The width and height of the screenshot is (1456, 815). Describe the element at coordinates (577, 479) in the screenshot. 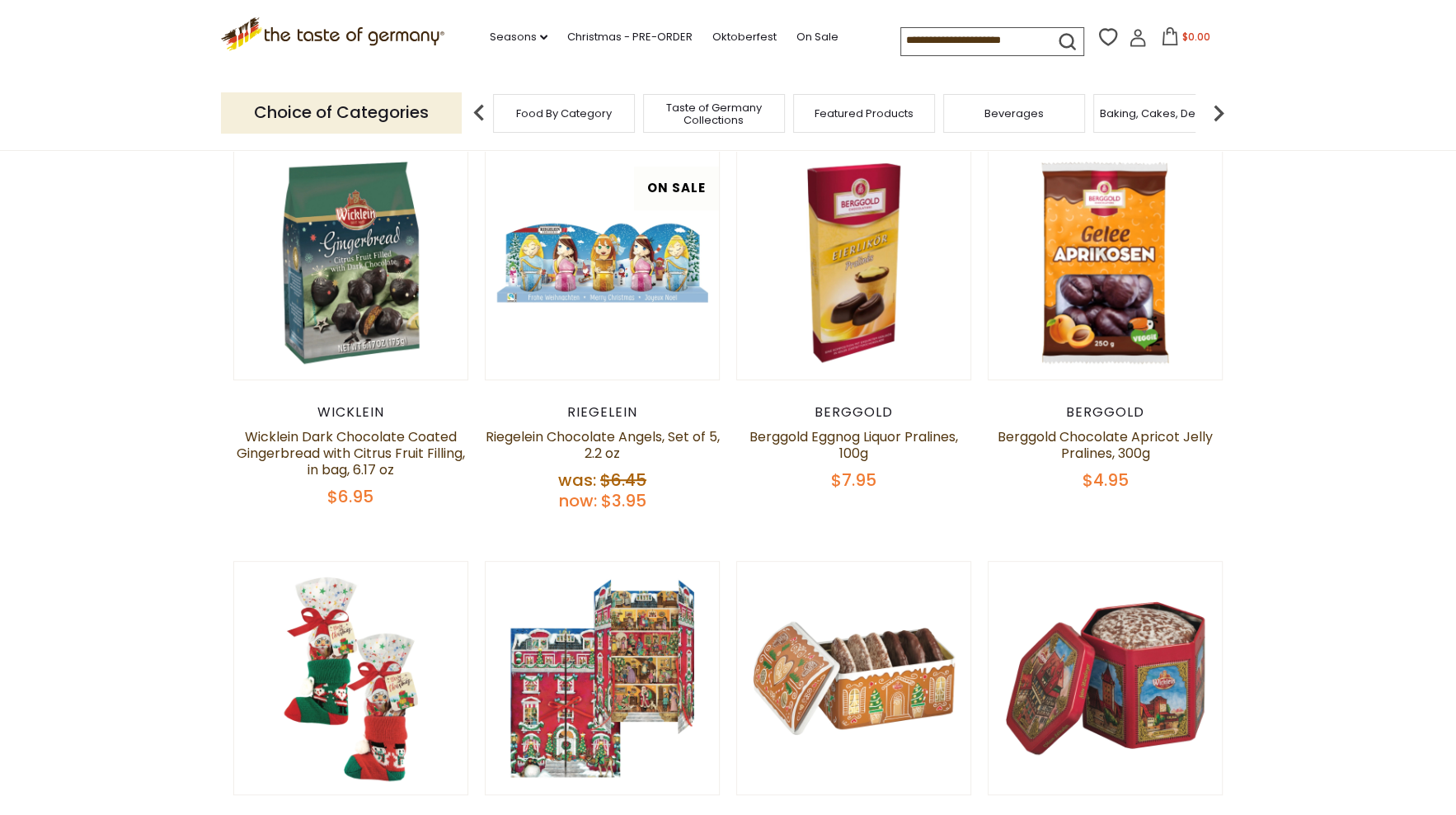

I see `label: Was:` at that location.